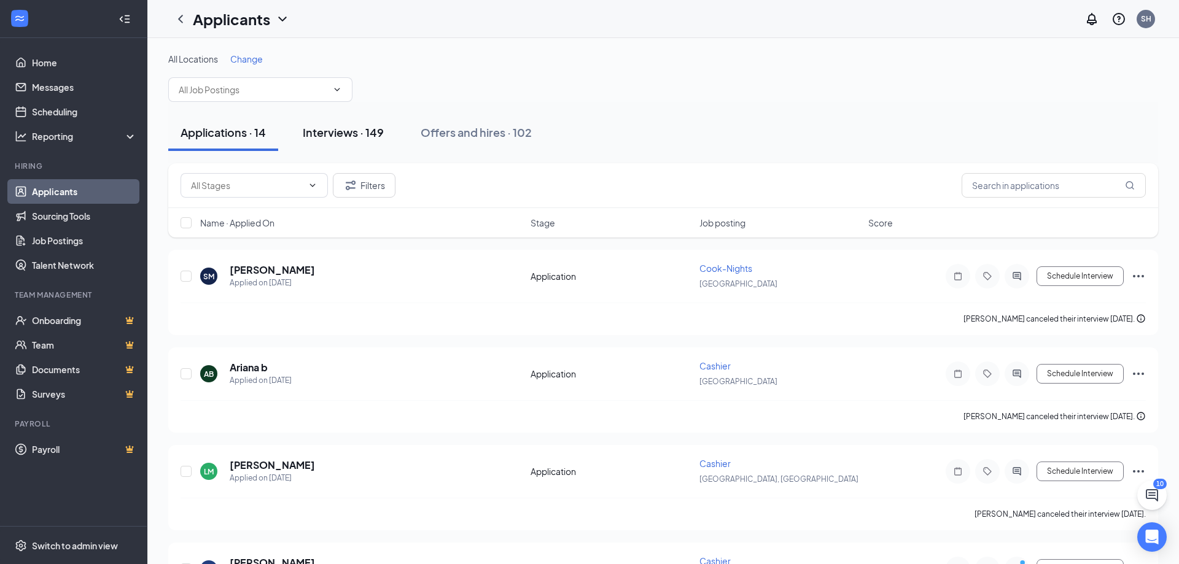  Describe the element at coordinates (1054, 185) in the screenshot. I see `input: Search in applications` at that location.